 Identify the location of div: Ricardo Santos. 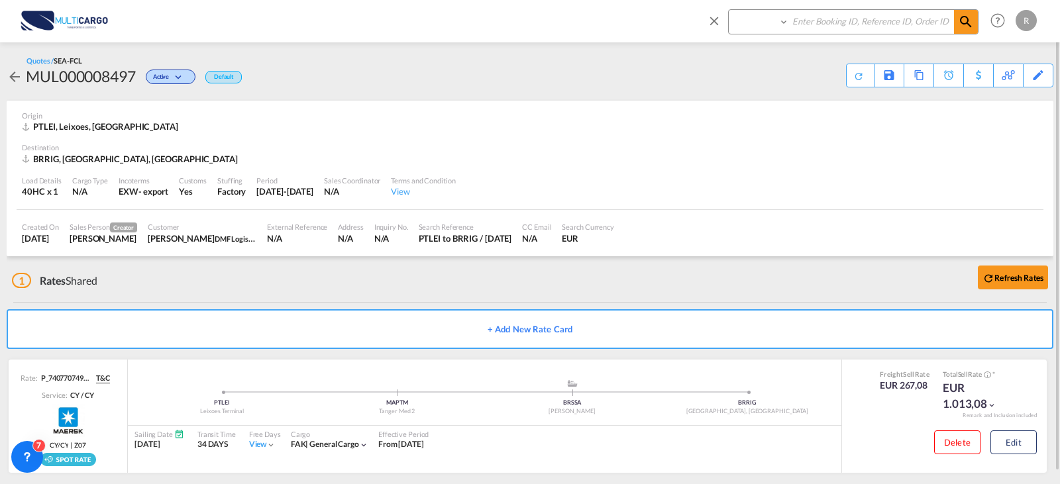
(103, 239).